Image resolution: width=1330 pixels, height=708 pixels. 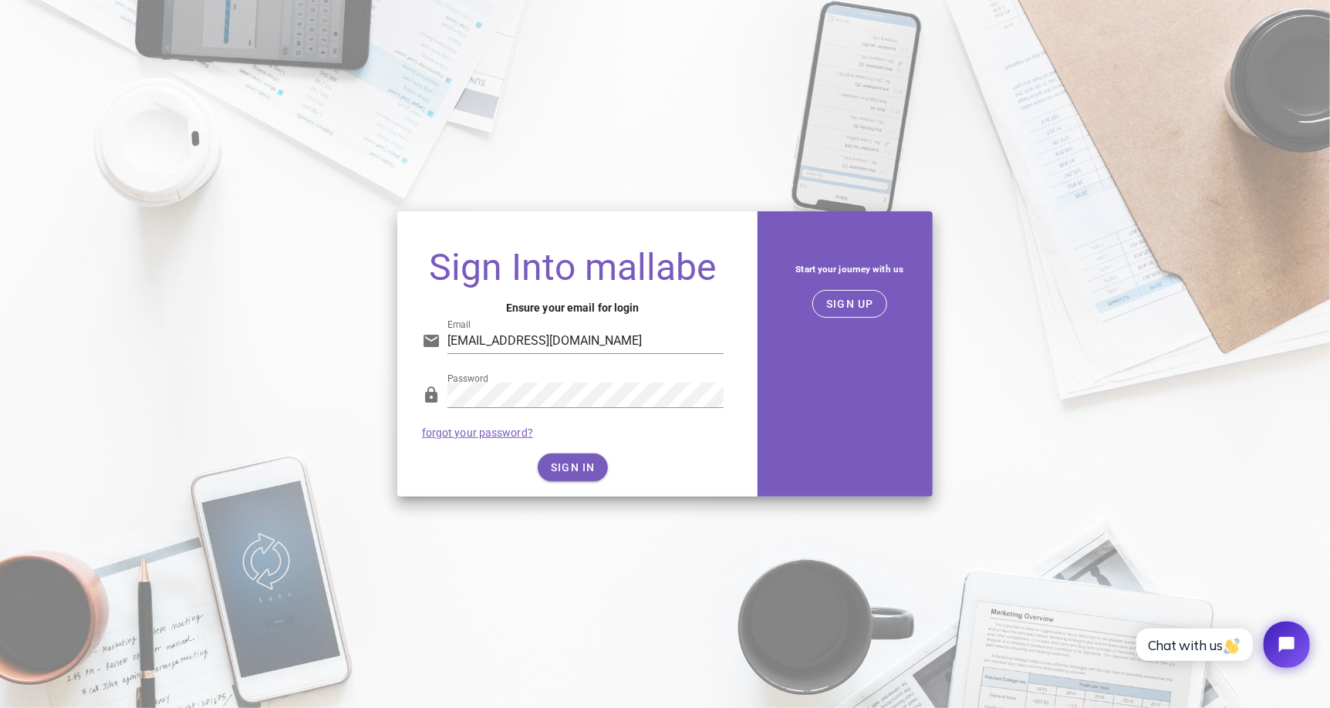 I want to click on h4: Ensure your email for login, so click(x=572, y=308).